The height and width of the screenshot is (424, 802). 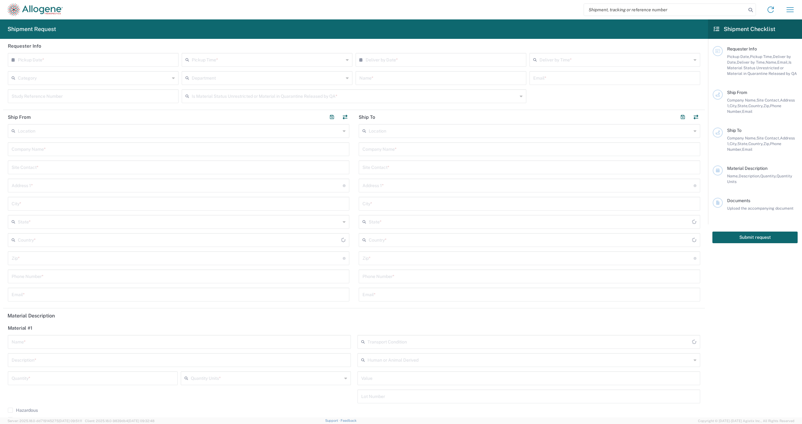 What do you see at coordinates (783, 62) in the screenshot?
I see `span: Email,` at bounding box center [783, 62].